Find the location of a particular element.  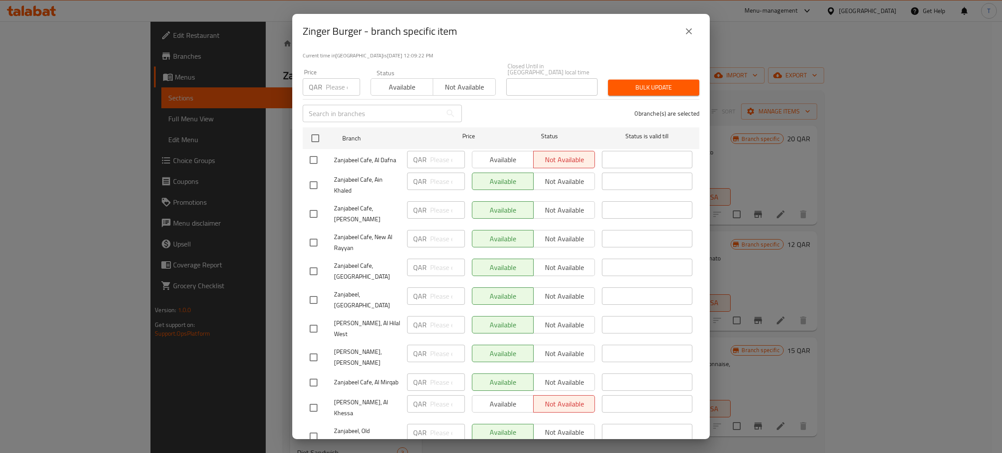

h2: Zinger Burger - branch specific item is located at coordinates (380, 31).